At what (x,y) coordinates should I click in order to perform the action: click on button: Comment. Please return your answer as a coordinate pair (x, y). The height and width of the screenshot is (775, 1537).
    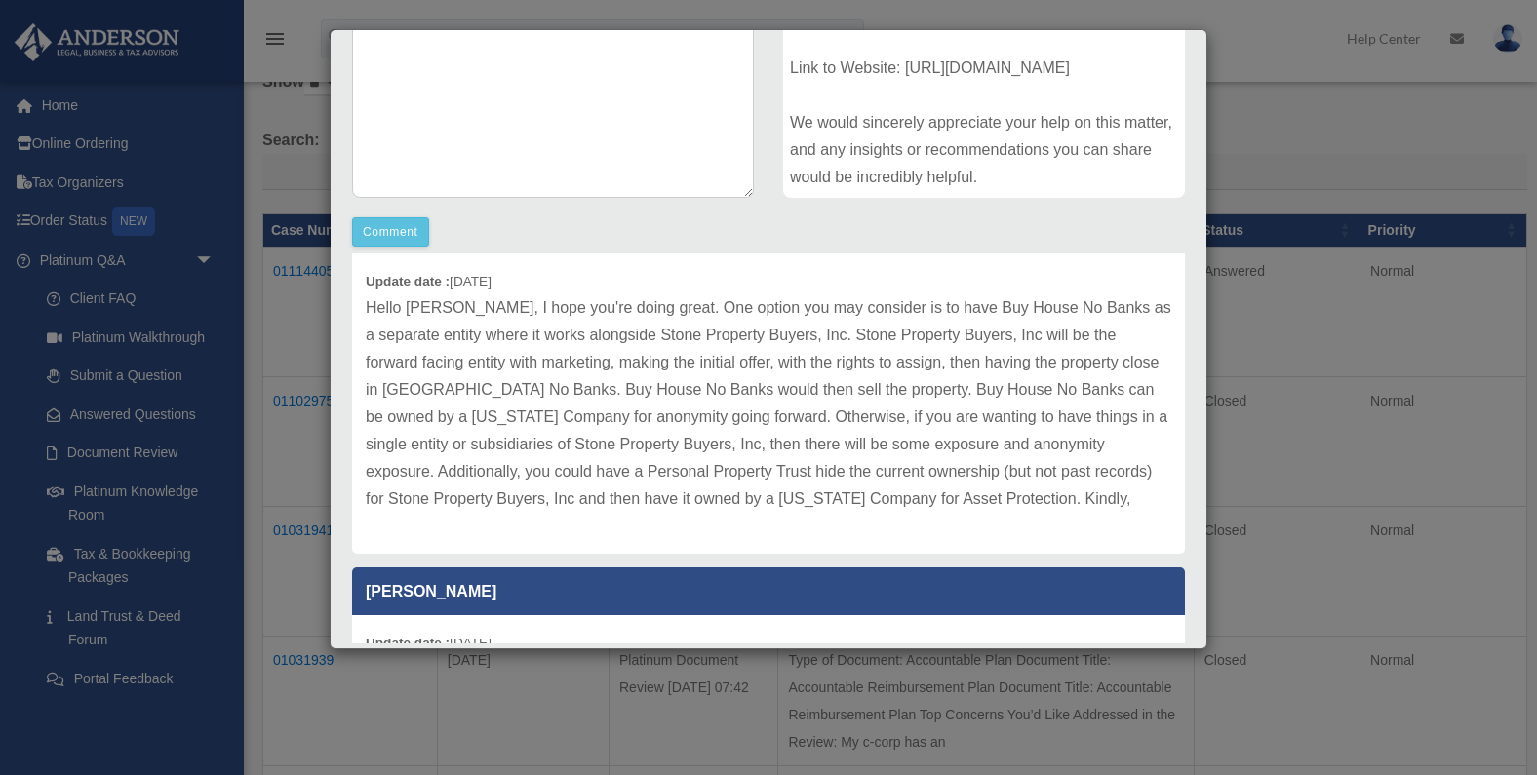
    Looking at the image, I should click on (390, 232).